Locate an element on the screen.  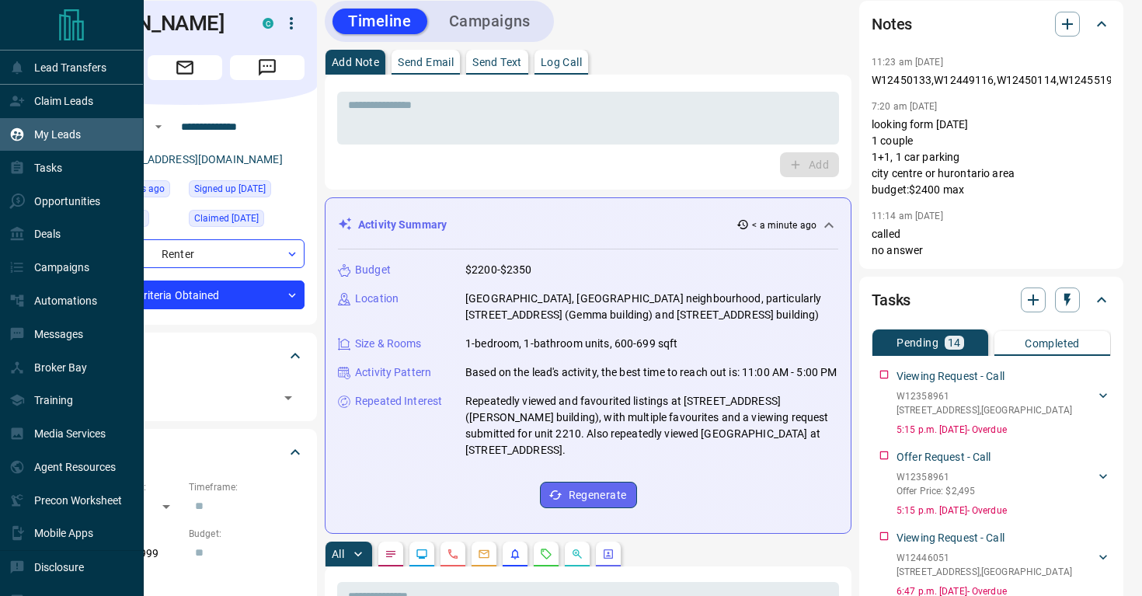
p: Based on the lead's activity, the best time to reach out is: 11:00 AM - 5:00 PM is located at coordinates (651, 372).